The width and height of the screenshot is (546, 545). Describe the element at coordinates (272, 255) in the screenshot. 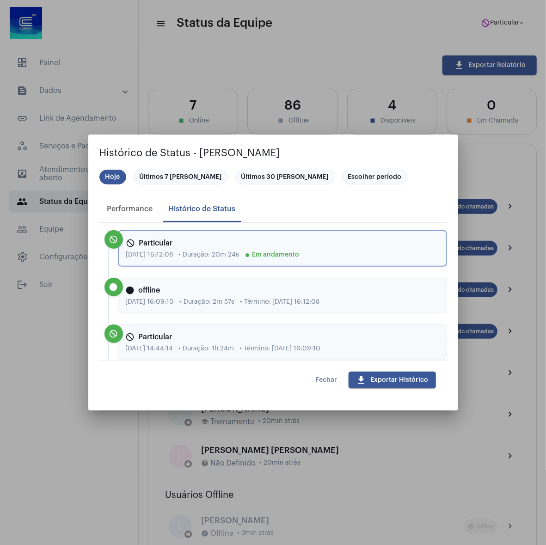

I see `span: Em andamento` at that location.